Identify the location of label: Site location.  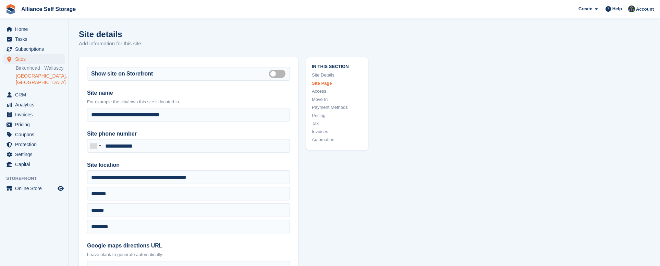
(189, 165).